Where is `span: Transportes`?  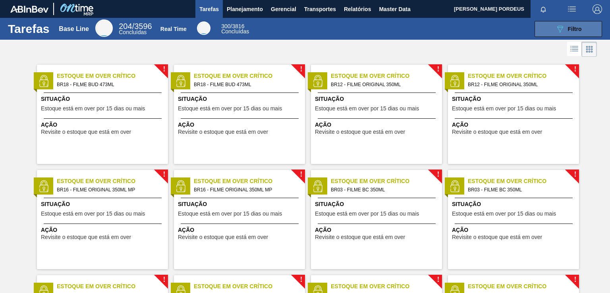
span: Transportes is located at coordinates (320, 9).